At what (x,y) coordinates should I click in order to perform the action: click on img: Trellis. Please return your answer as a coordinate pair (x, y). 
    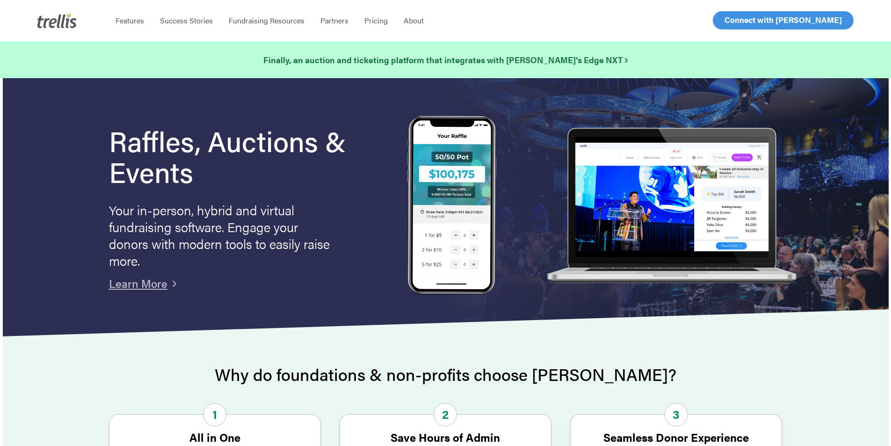
    Looking at the image, I should click on (57, 21).